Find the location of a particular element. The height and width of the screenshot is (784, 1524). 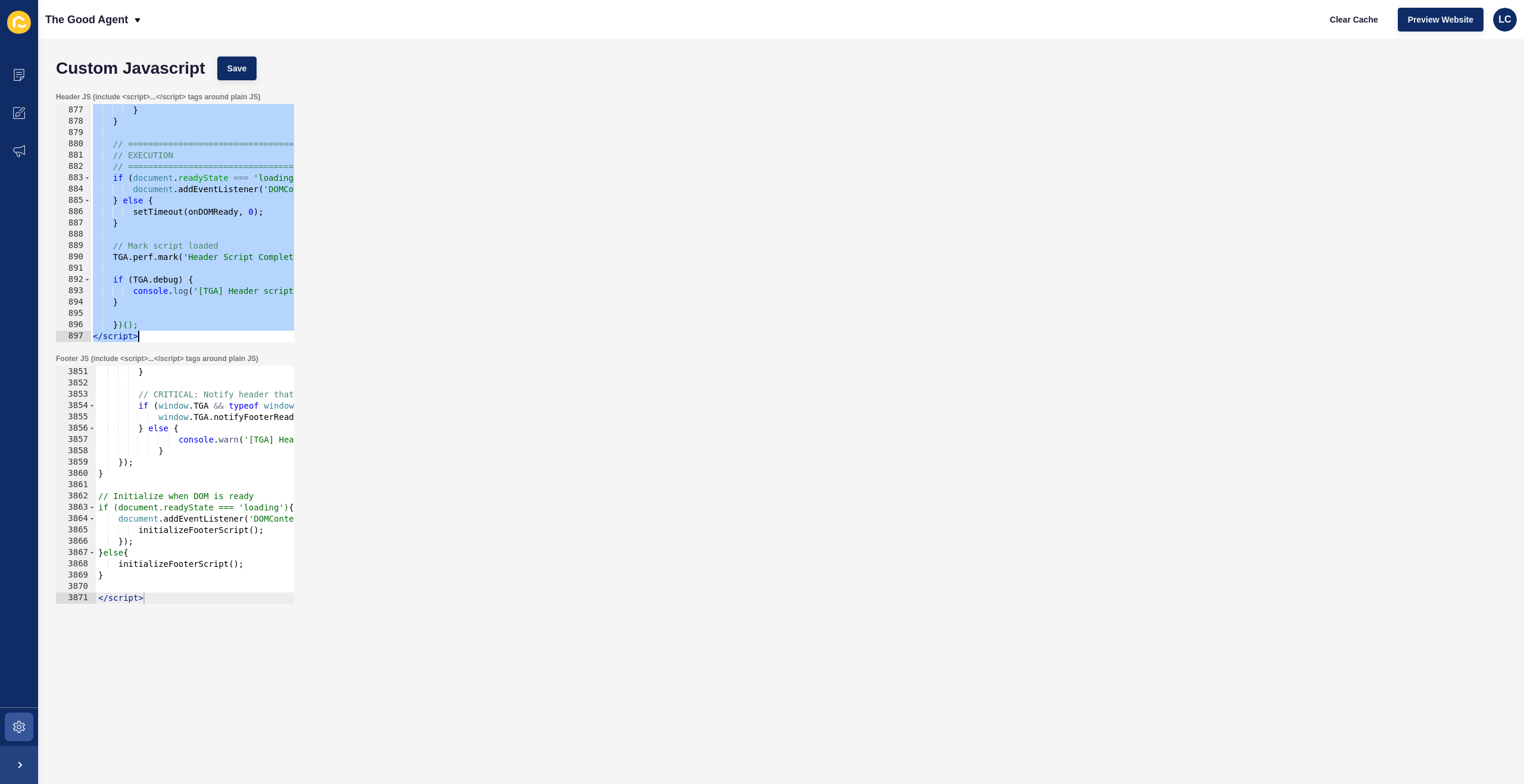

div: 3869 is located at coordinates (76, 576).